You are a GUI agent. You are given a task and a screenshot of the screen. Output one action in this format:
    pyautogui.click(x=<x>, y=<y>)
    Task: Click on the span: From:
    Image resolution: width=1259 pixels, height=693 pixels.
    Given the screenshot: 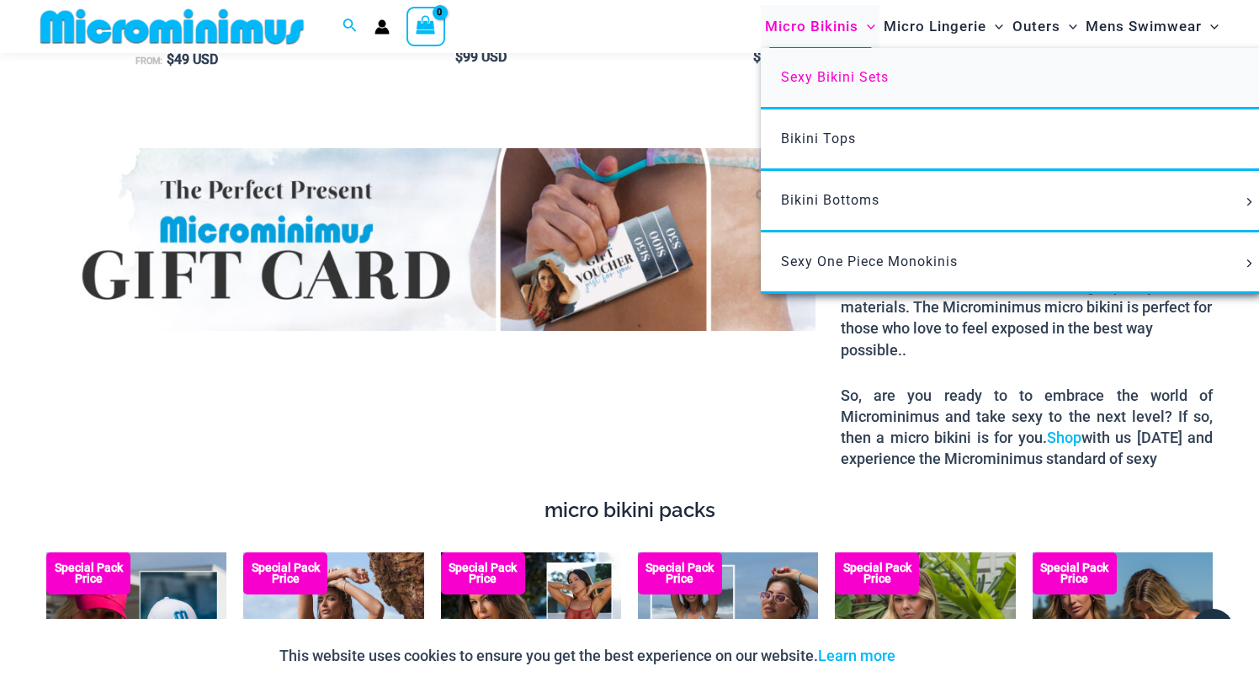 What is the action you would take?
    pyautogui.click(x=149, y=61)
    